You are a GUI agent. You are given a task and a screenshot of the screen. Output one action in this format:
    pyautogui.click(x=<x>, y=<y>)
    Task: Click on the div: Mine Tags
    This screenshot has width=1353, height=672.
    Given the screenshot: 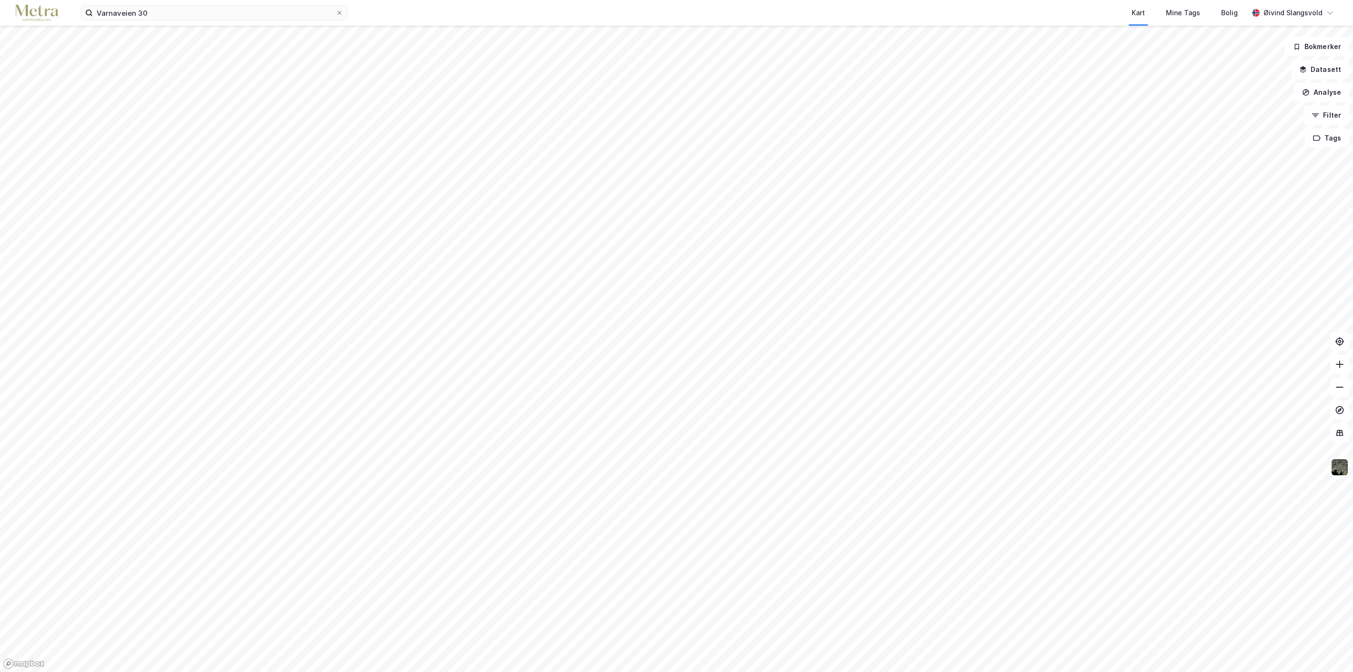 What is the action you would take?
    pyautogui.click(x=1183, y=13)
    